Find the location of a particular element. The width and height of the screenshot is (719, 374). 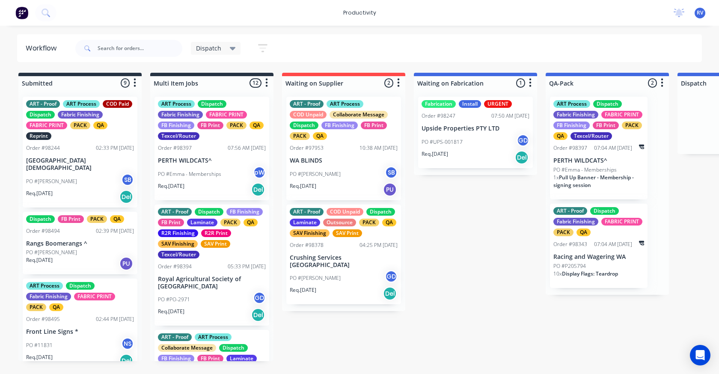

div: NS is located at coordinates (127, 344).